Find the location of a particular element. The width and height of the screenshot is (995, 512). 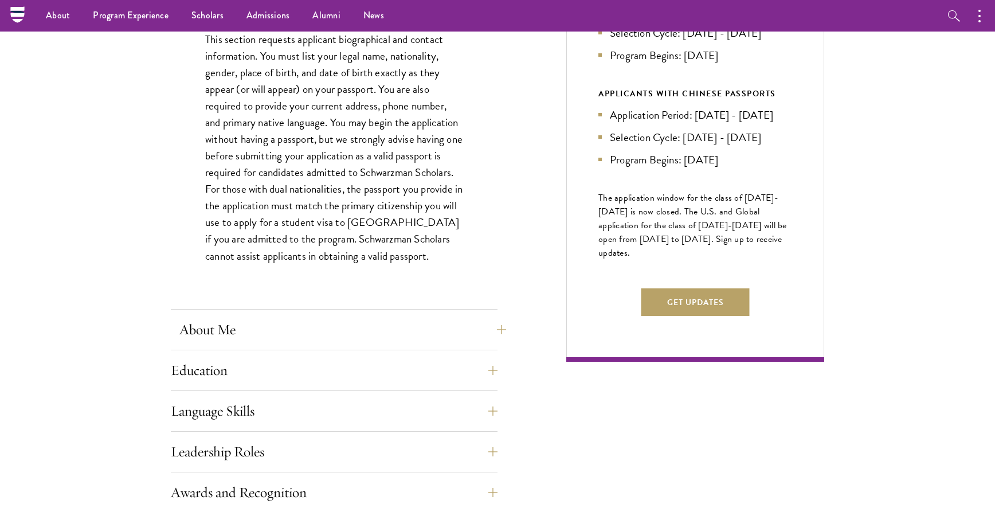

button: Get Updates is located at coordinates (695, 302).